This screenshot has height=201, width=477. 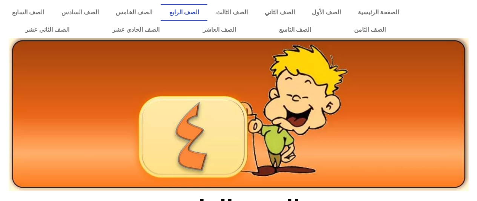 What do you see at coordinates (280, 12) in the screenshot?
I see `a: الصف الثاني` at bounding box center [280, 12].